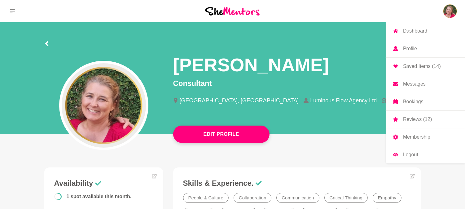 The image size is (465, 209). What do you see at coordinates (343, 100) in the screenshot?
I see `li: Luminous Flow Agency Ltd` at bounding box center [343, 100].